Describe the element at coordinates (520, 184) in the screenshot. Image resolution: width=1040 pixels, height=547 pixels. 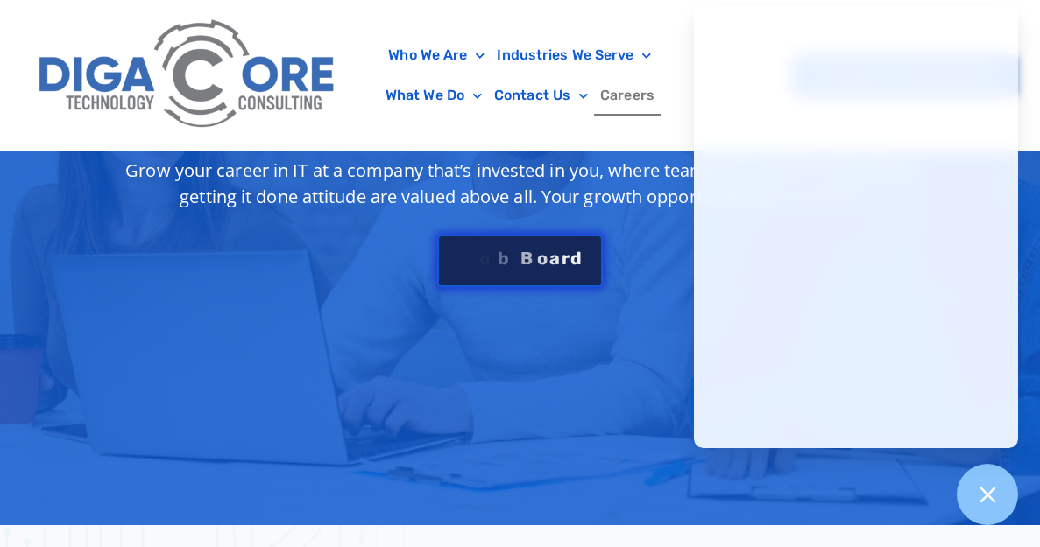
I see `p: Grow your career in IT at a company that’s invested in you, where teamwork, collaboration and a g...` at that location.